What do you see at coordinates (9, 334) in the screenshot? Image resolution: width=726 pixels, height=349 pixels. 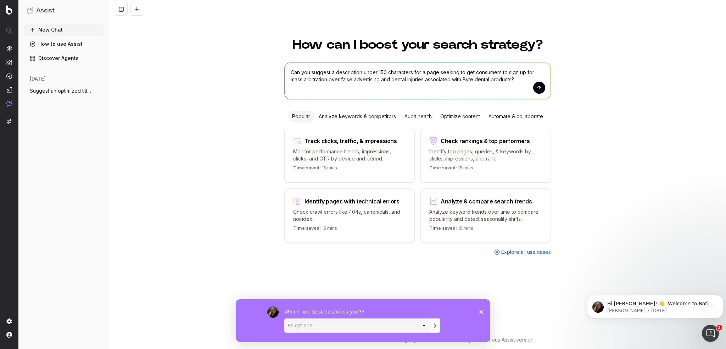 I see `img: My account` at bounding box center [9, 334].